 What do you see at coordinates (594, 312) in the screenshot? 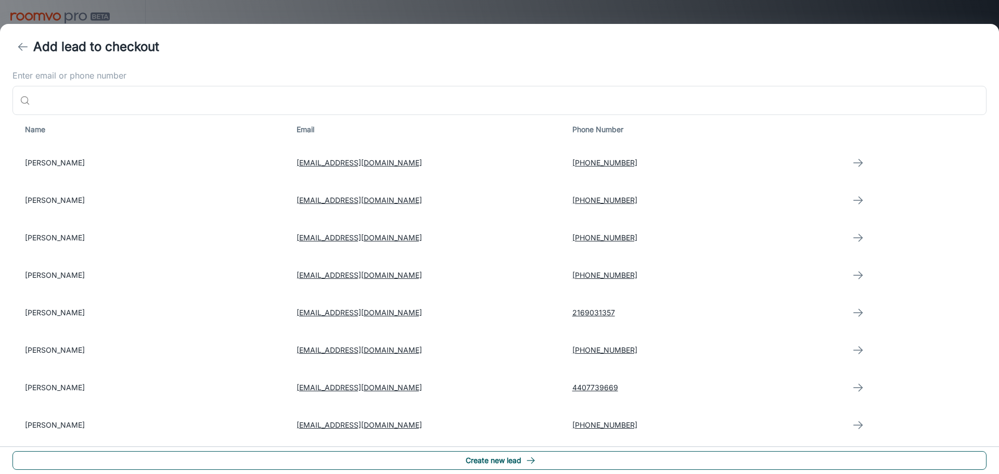
I see `a: 2169031357` at bounding box center [594, 312].